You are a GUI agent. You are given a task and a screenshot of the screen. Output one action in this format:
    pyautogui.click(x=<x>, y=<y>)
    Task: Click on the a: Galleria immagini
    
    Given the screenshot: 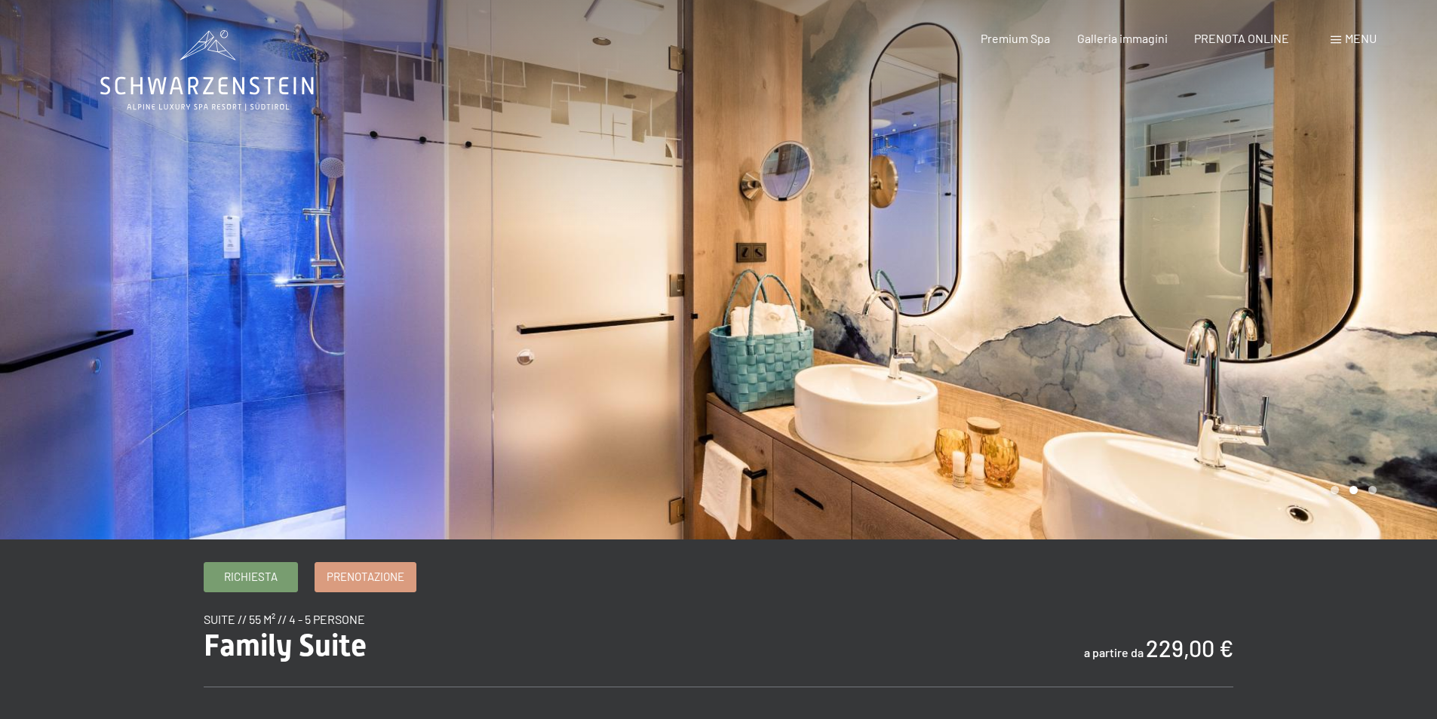 What is the action you would take?
    pyautogui.click(x=1123, y=38)
    